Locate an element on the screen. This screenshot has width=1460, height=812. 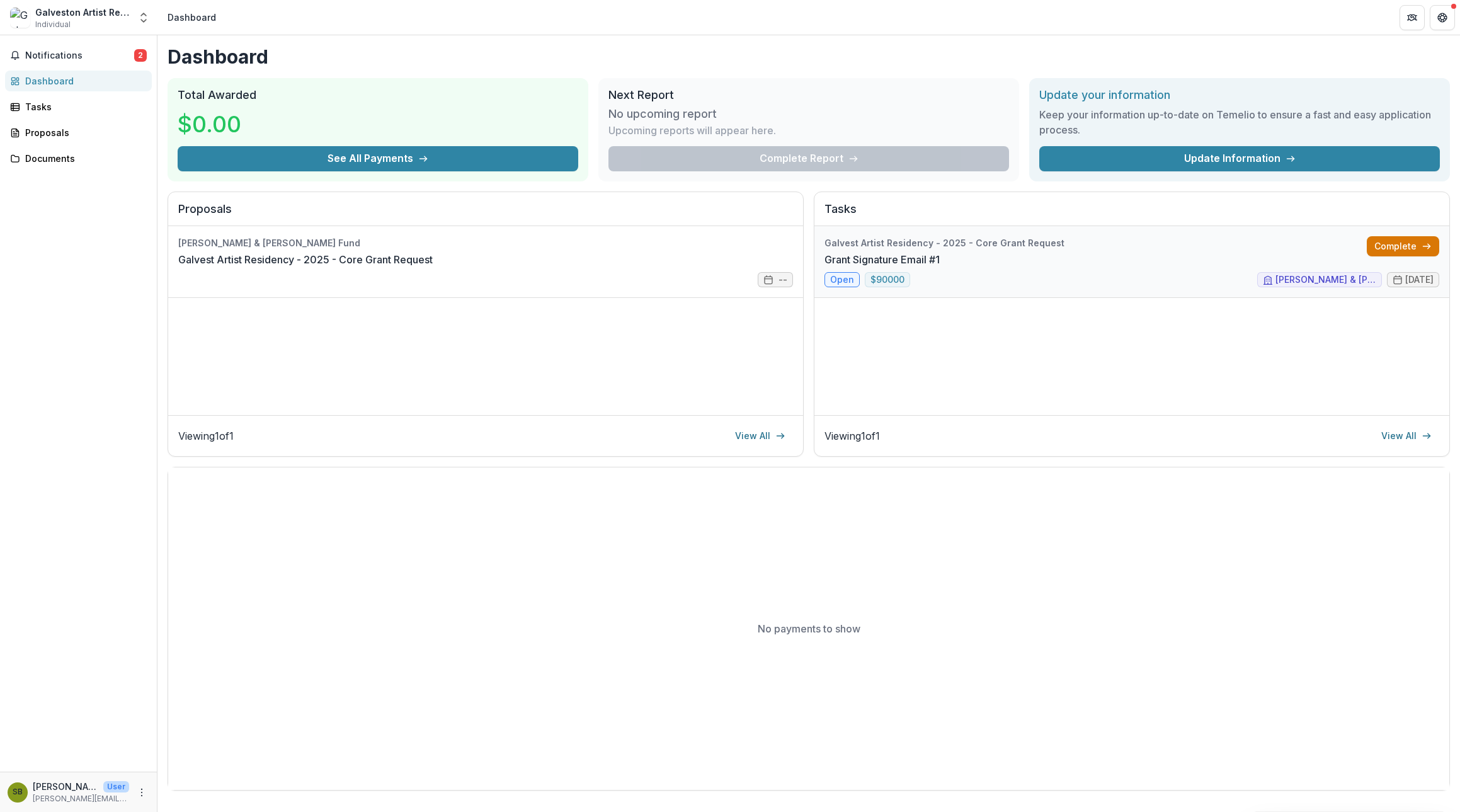
p: User is located at coordinates (116, 786).